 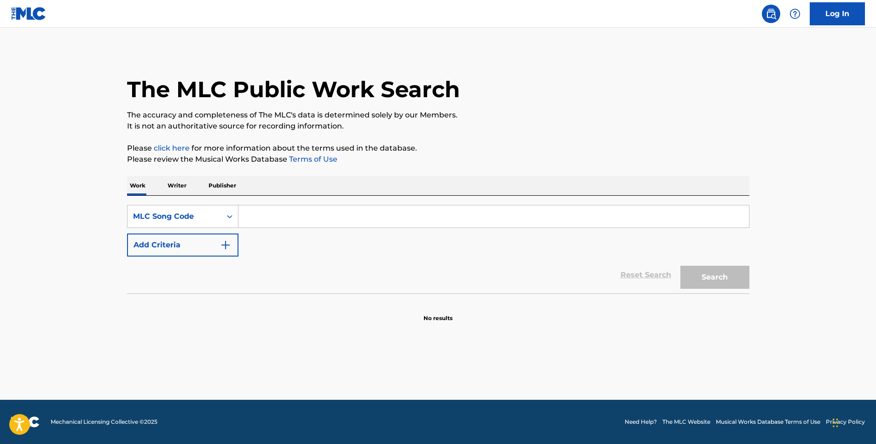 What do you see at coordinates (771, 14) in the screenshot?
I see `a: Public Search` at bounding box center [771, 14].